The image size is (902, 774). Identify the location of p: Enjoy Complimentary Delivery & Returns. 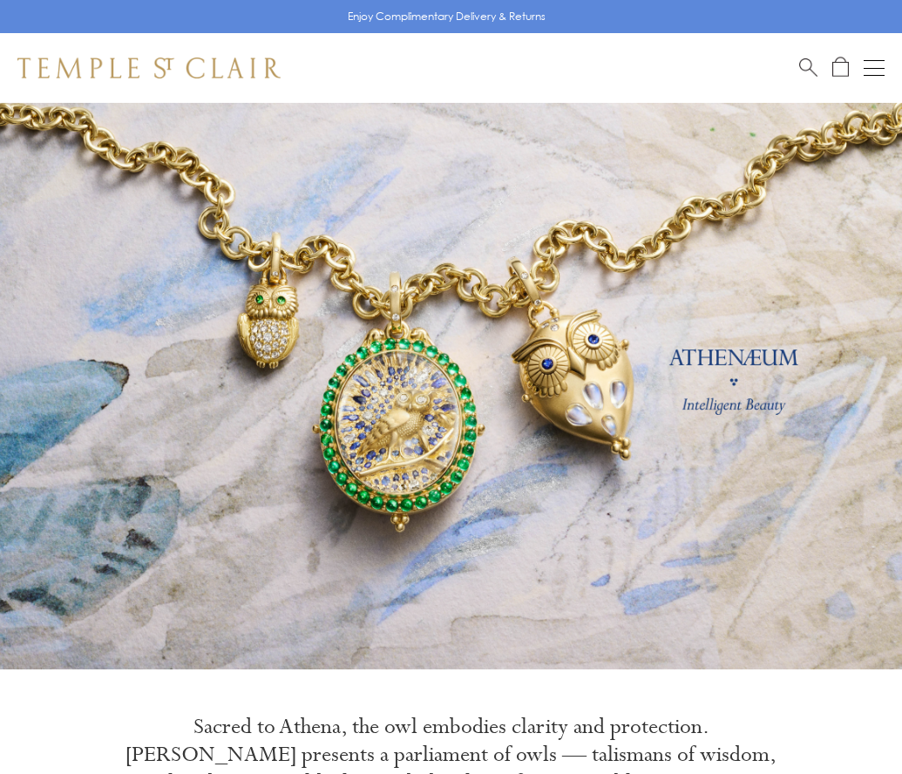
(446, 17).